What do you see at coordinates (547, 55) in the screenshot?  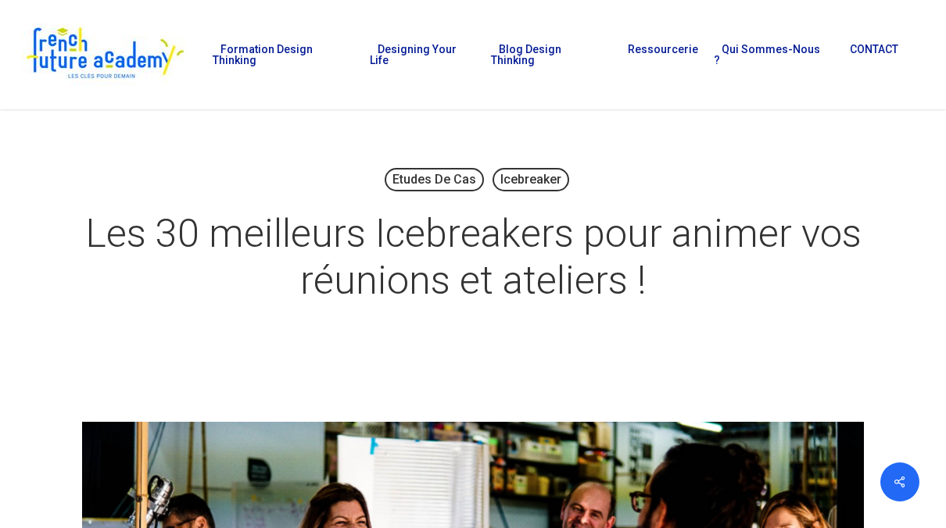 I see `a: Blog Design Thinking` at bounding box center [547, 55].